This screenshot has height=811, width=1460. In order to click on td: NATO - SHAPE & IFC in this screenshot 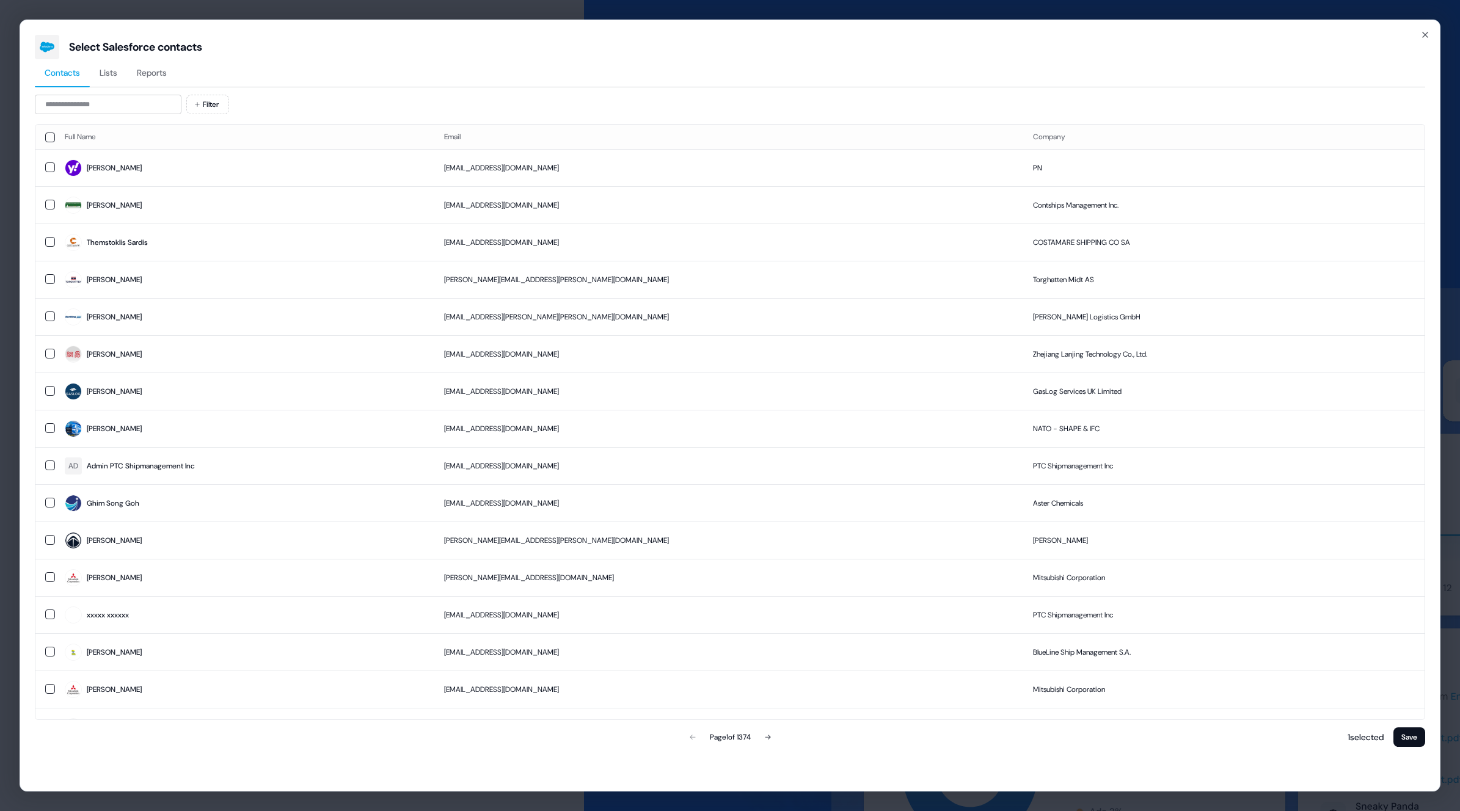, I will do `click(1224, 428)`.